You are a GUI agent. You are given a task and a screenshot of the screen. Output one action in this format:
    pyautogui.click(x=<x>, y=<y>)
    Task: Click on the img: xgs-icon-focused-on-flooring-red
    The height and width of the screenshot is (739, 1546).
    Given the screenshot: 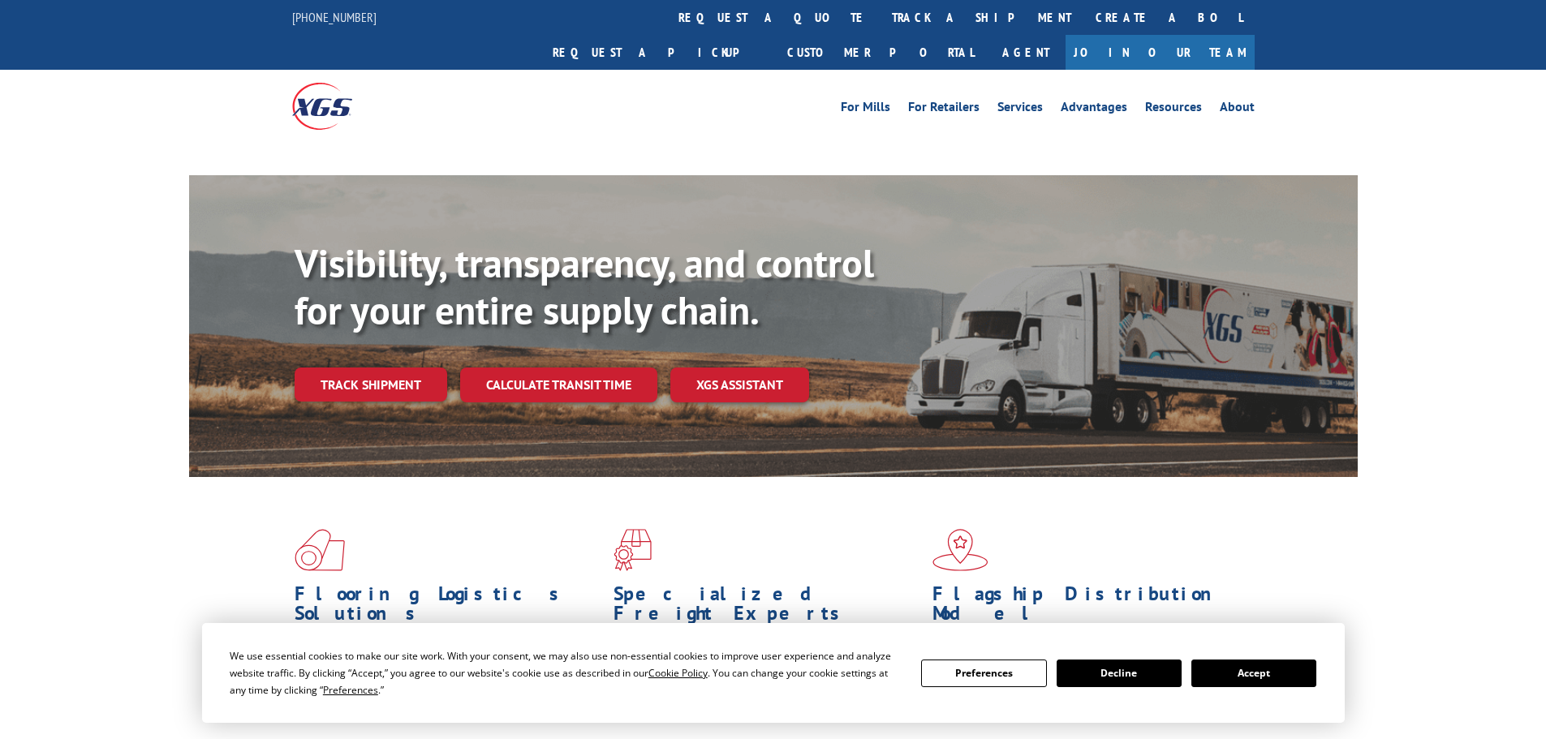 What is the action you would take?
    pyautogui.click(x=632, y=550)
    